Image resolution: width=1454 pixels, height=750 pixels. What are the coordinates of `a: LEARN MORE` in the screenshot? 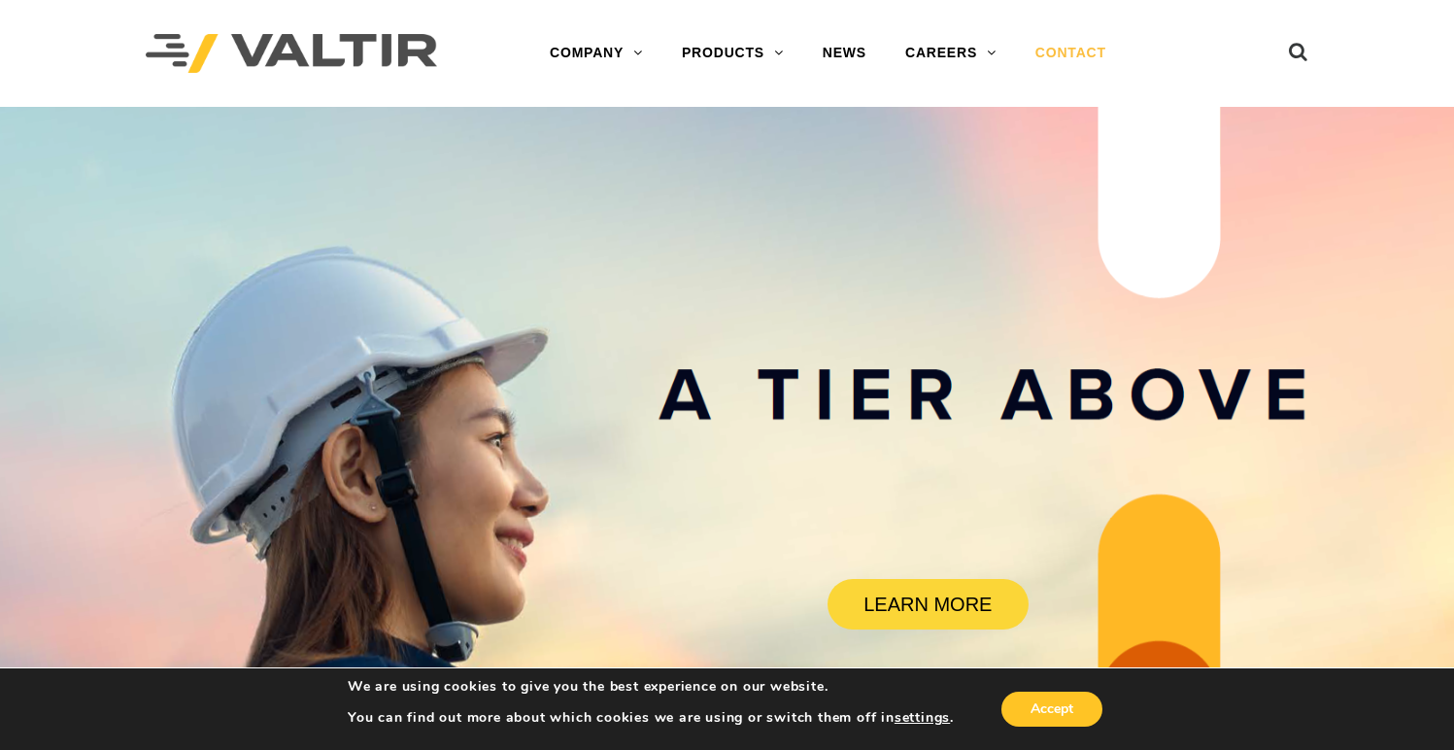 It's located at (927, 604).